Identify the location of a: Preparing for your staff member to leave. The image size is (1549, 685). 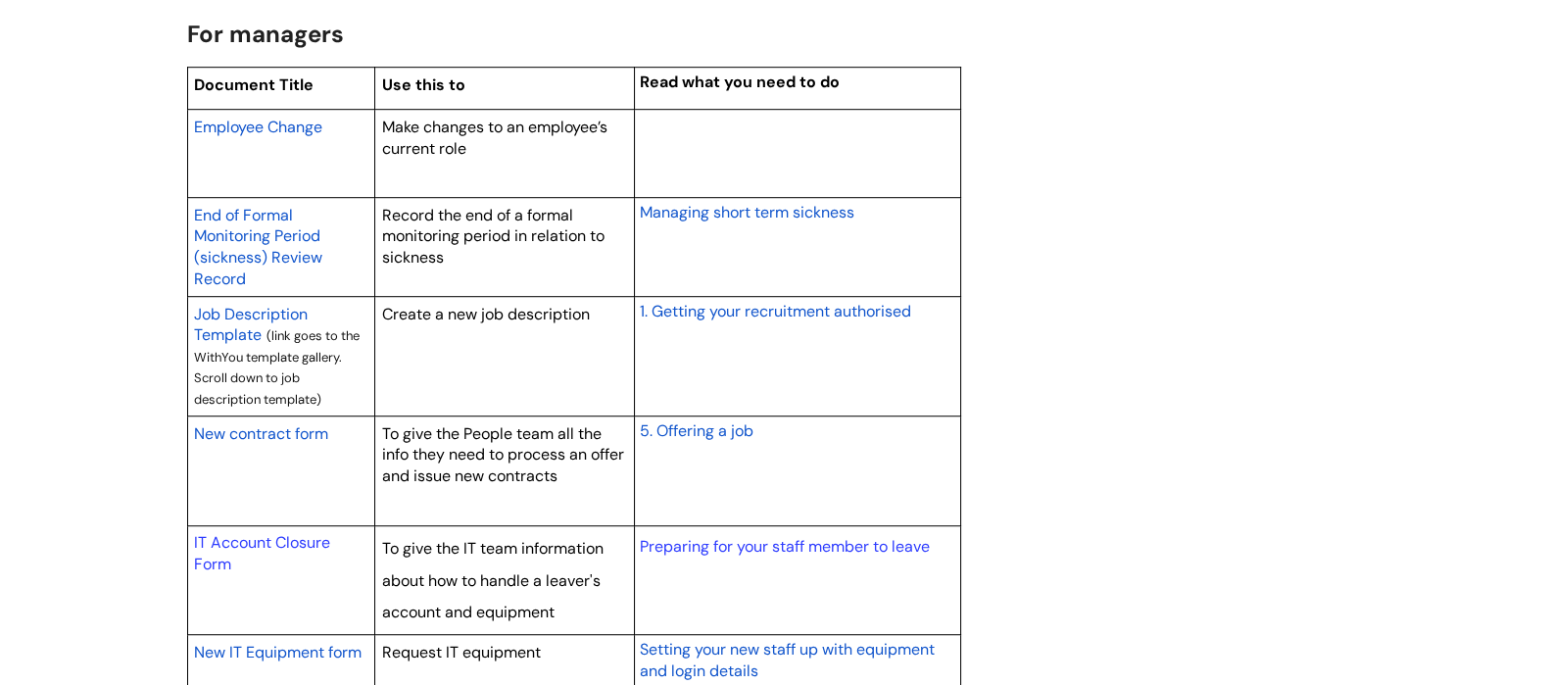
(784, 546).